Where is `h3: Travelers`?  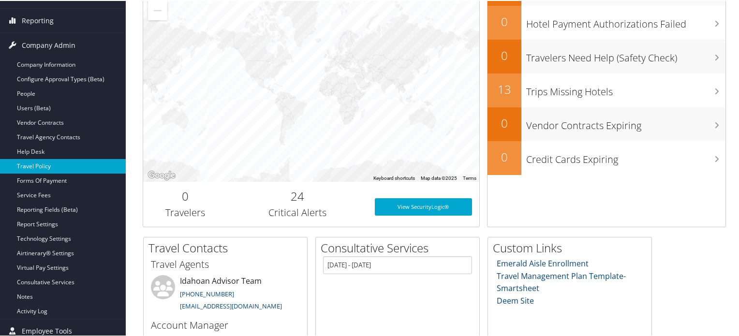 h3: Travelers is located at coordinates (185, 212).